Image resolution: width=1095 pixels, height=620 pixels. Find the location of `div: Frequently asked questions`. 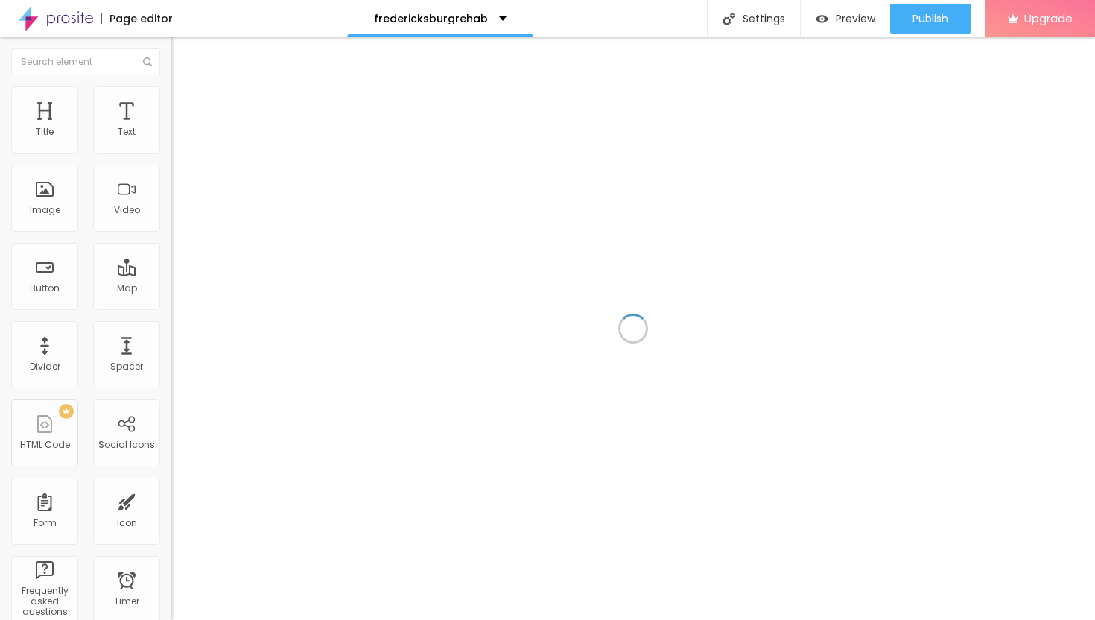

div: Frequently asked questions is located at coordinates (44, 601).